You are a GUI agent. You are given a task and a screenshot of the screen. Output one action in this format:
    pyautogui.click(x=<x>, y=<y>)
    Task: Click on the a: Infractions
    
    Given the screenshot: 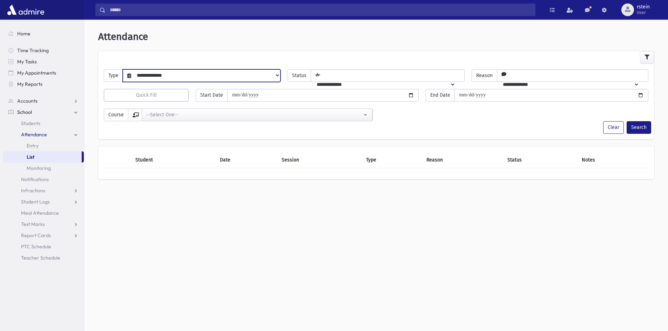 What is the action you would take?
    pyautogui.click(x=43, y=191)
    